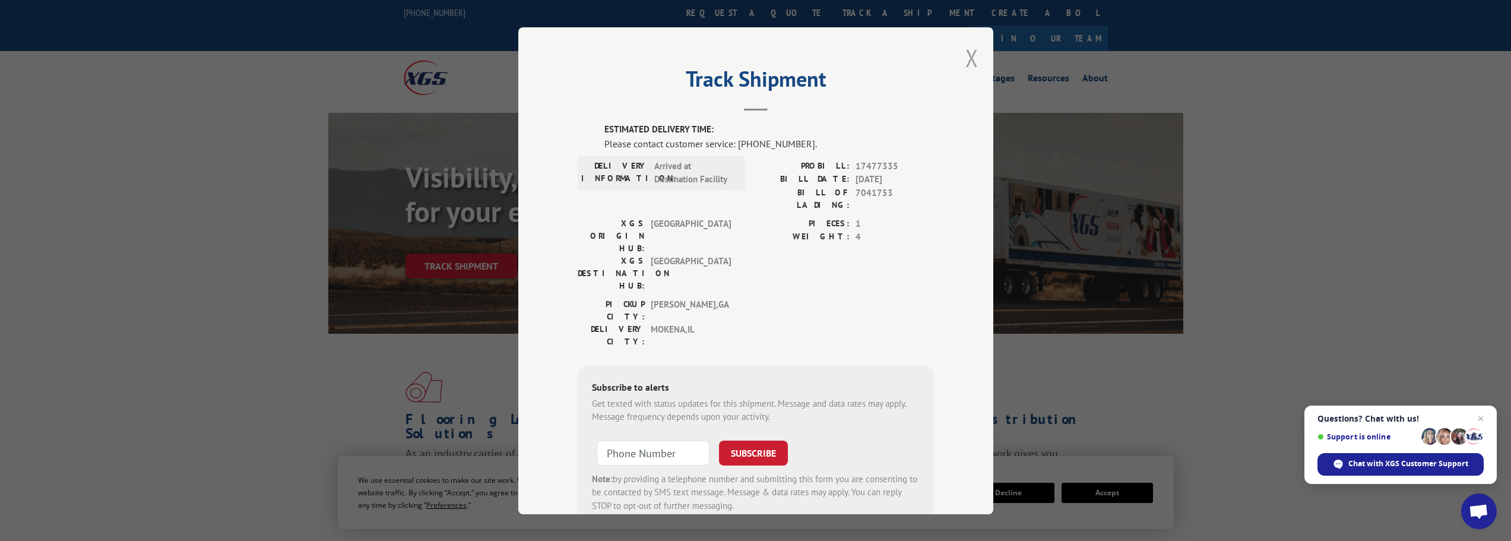 This screenshot has width=1511, height=541. I want to click on label: PIECES:, so click(803, 223).